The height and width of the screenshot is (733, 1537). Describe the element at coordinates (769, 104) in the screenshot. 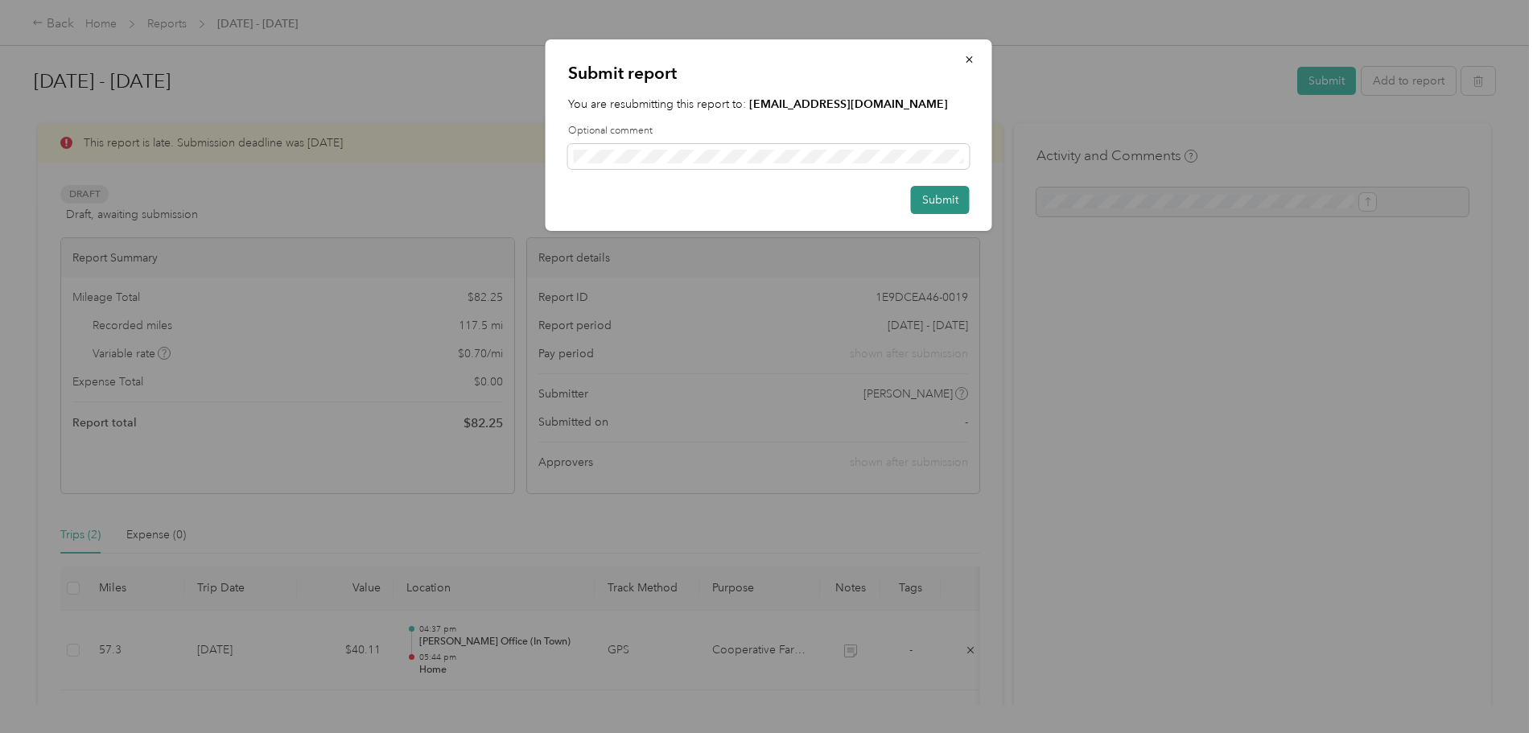

I see `p: You are resubmitting this report to:` at that location.